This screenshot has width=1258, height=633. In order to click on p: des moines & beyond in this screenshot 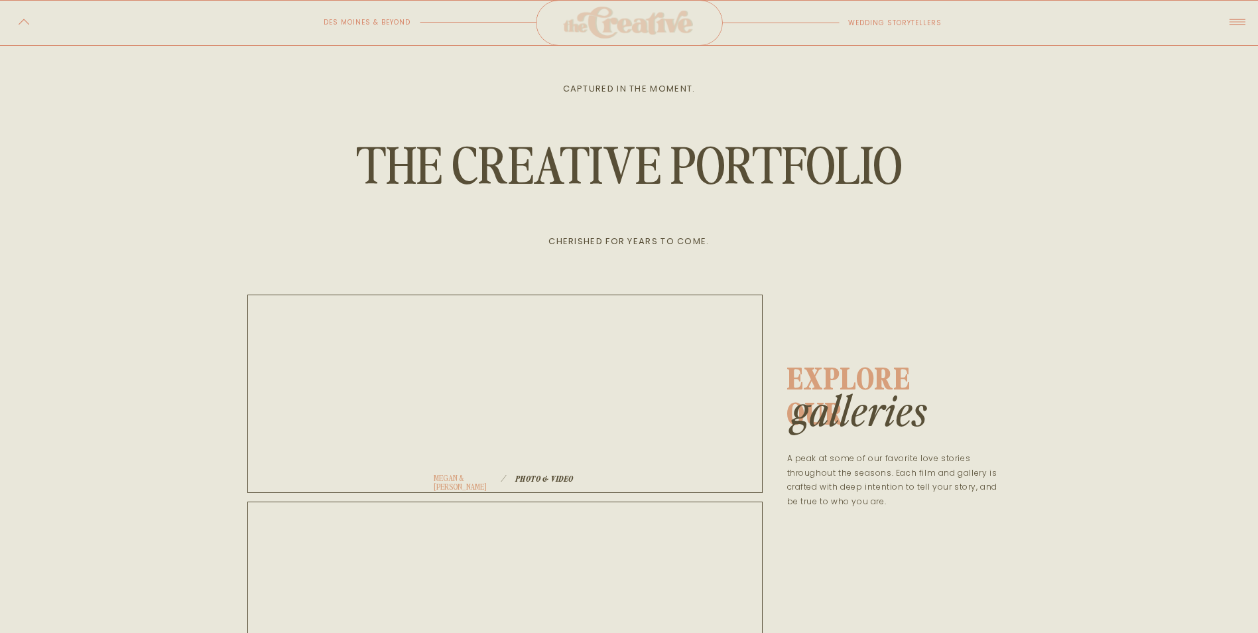, I will do `click(348, 22)`.